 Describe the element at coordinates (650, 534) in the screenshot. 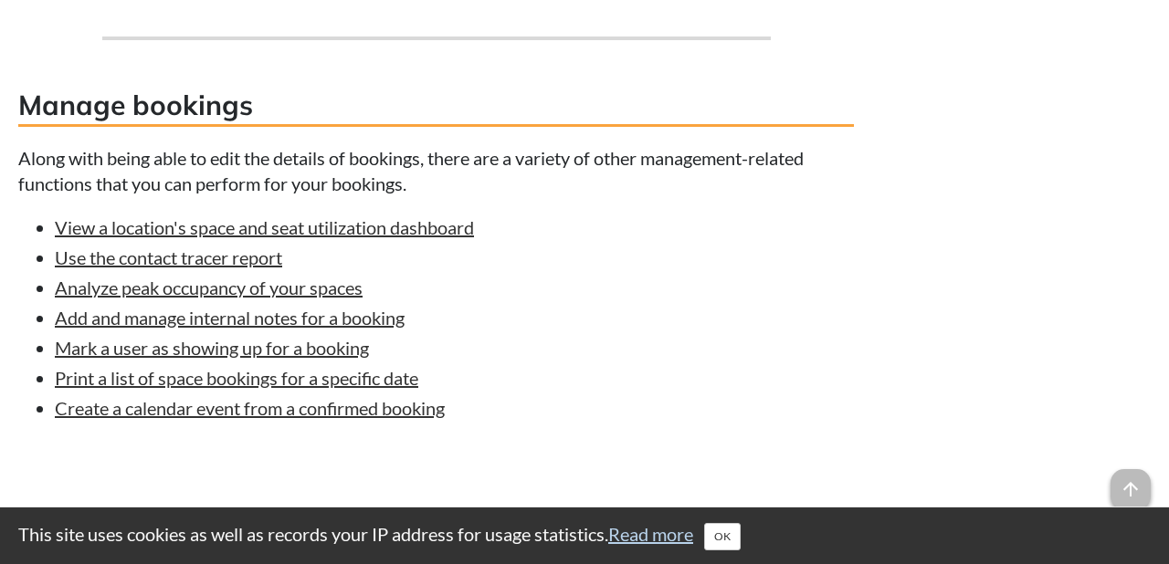

I see `a: Read more` at that location.